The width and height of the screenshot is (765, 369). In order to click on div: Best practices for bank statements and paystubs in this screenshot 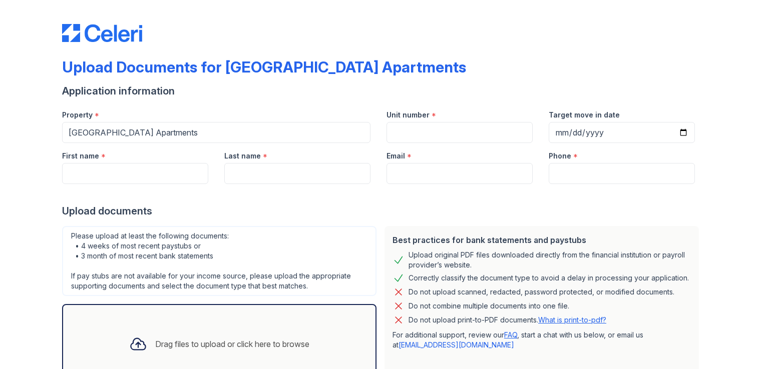, I will do `click(542, 240)`.